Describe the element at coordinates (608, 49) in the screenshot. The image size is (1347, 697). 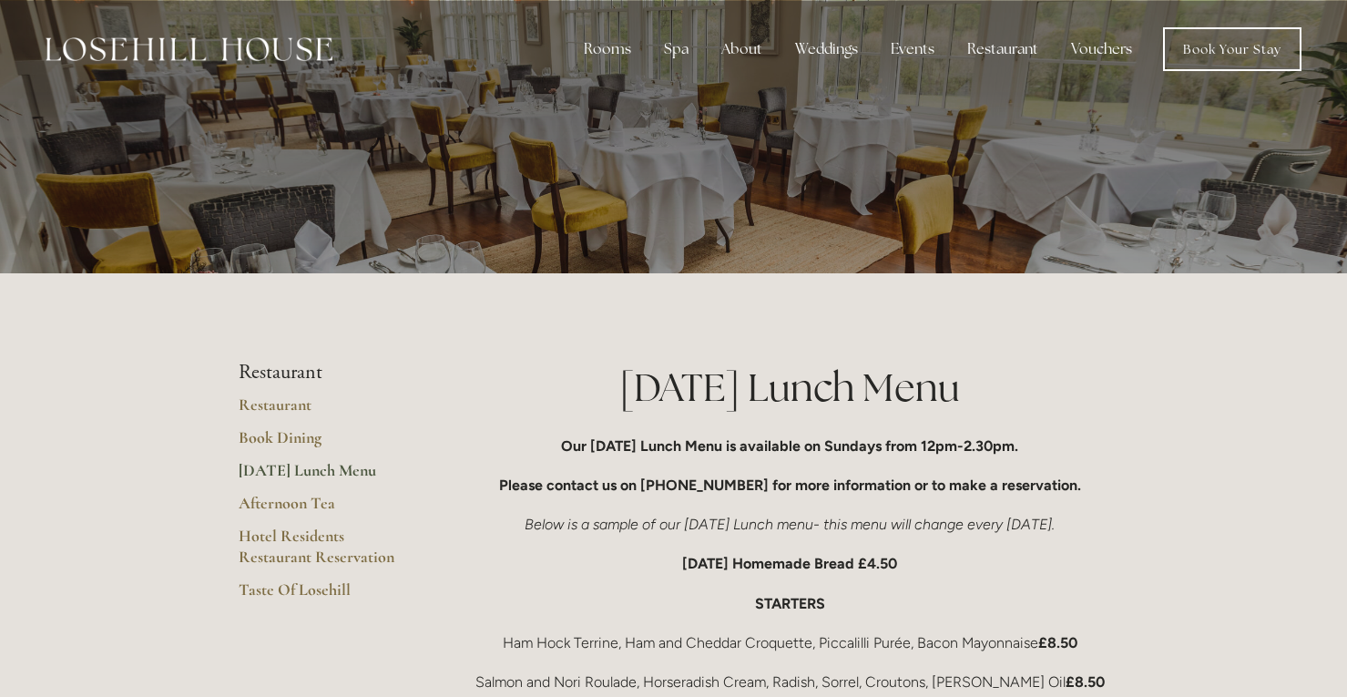
I see `div: Rooms` at that location.